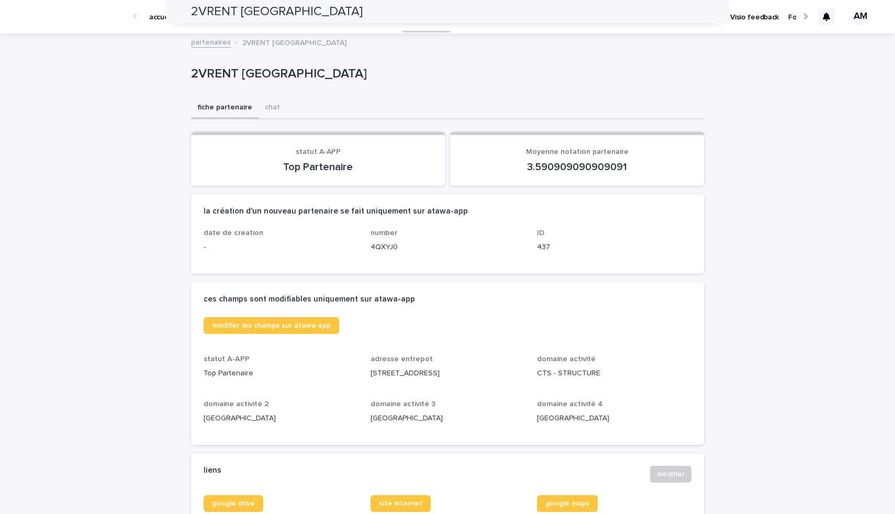  What do you see at coordinates (671, 474) in the screenshot?
I see `button: modifier` at bounding box center [671, 474].